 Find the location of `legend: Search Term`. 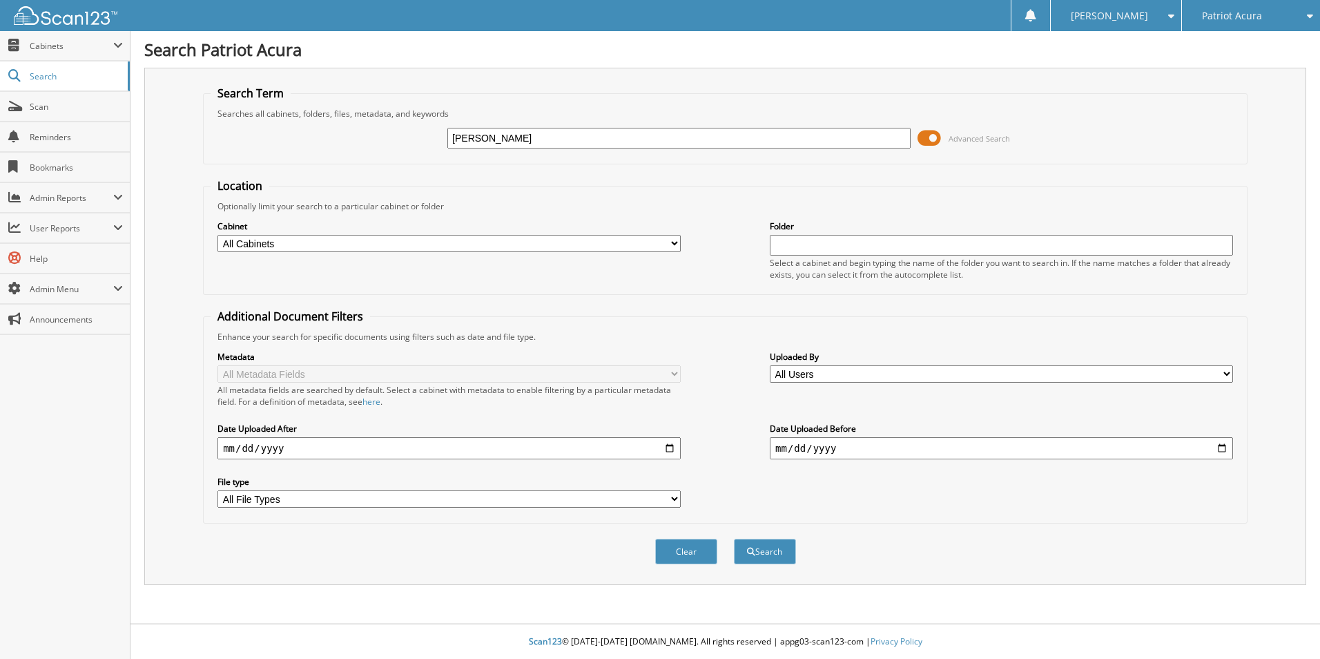

legend: Search Term is located at coordinates (251, 93).